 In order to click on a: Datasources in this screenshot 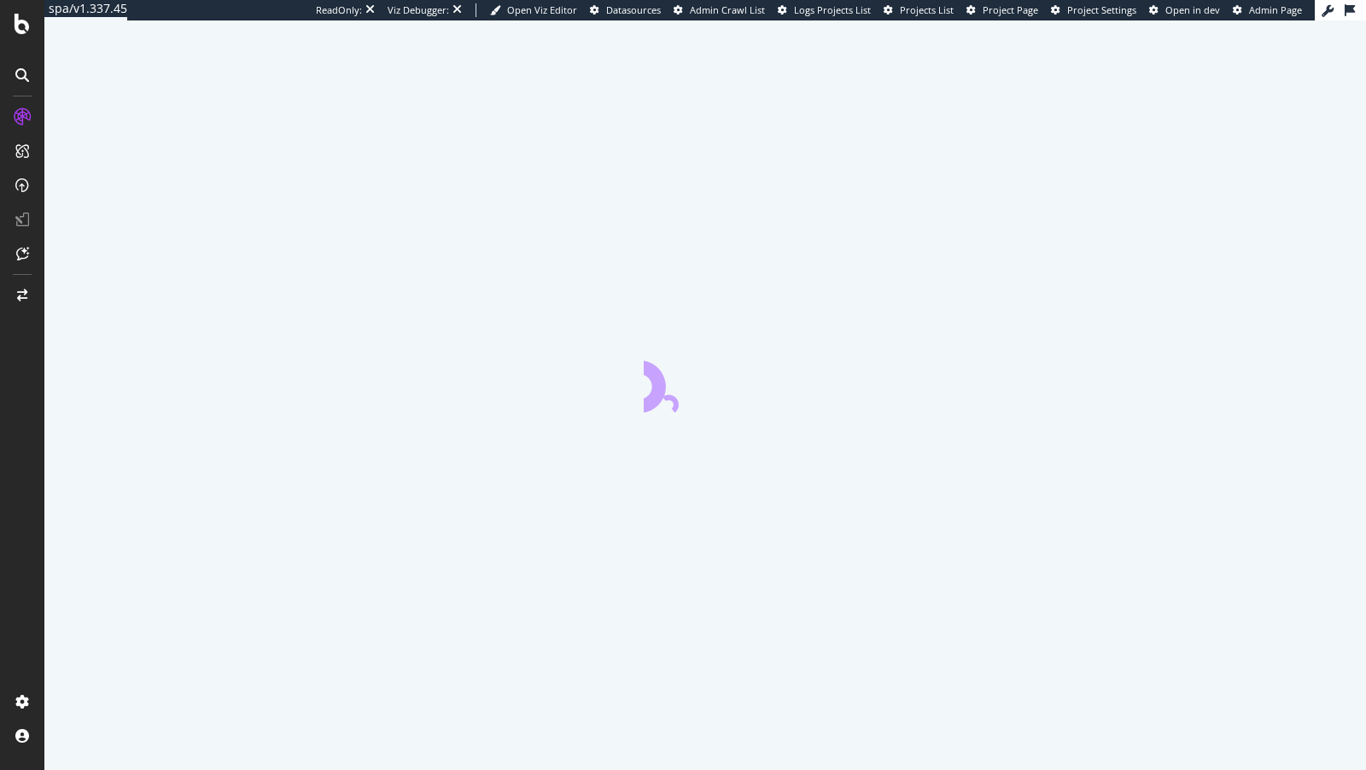, I will do `click(625, 10)`.